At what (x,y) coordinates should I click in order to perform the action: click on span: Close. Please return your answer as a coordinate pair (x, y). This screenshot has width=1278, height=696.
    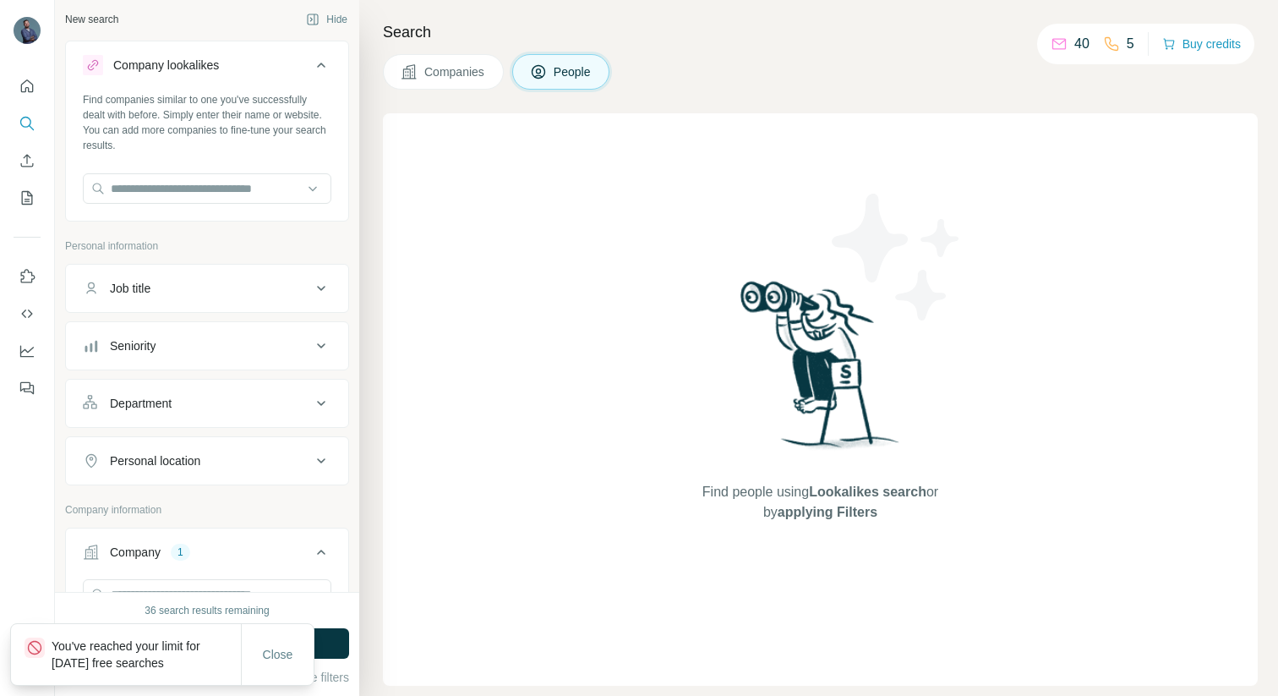
    Looking at the image, I should click on (278, 654).